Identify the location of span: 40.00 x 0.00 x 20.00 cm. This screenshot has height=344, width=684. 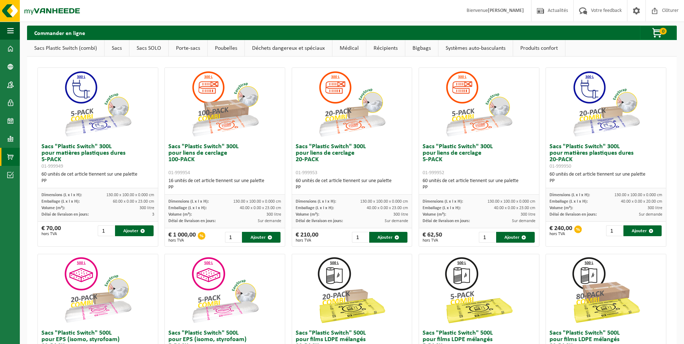
(641, 201).